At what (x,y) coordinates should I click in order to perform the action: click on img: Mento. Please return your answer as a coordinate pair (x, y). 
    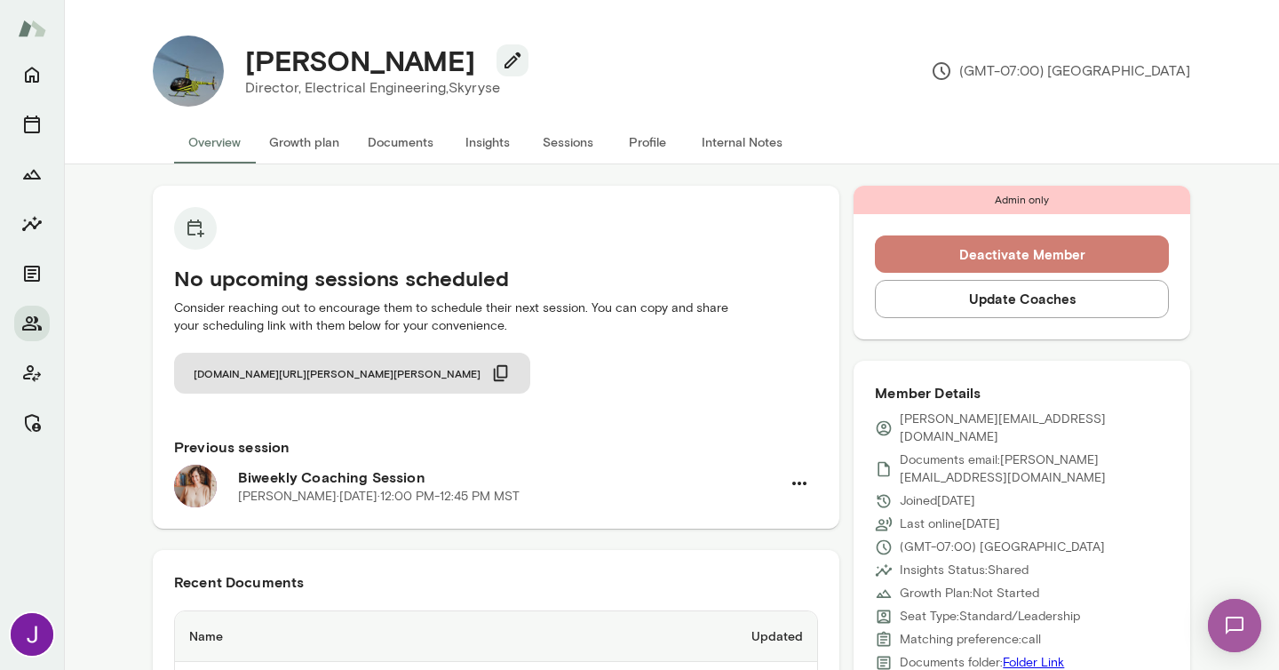
    Looking at the image, I should click on (32, 28).